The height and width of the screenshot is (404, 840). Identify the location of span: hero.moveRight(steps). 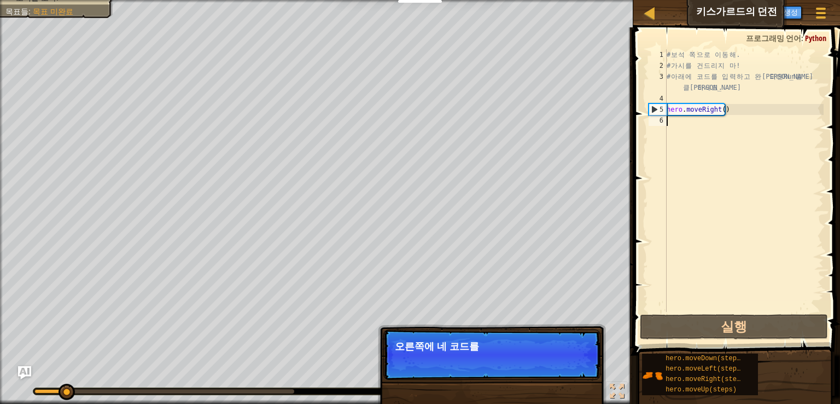
(707, 379).